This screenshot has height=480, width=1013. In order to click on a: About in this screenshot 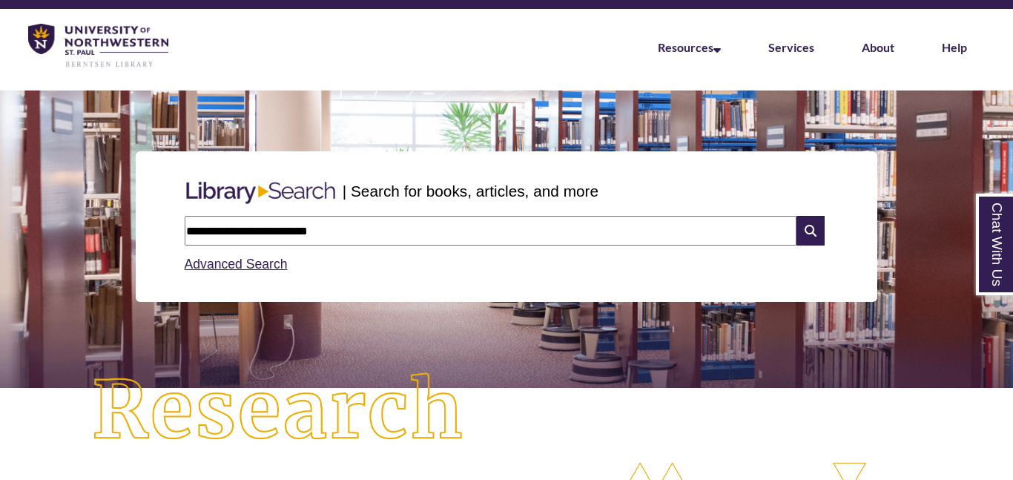, I will do `click(878, 47)`.